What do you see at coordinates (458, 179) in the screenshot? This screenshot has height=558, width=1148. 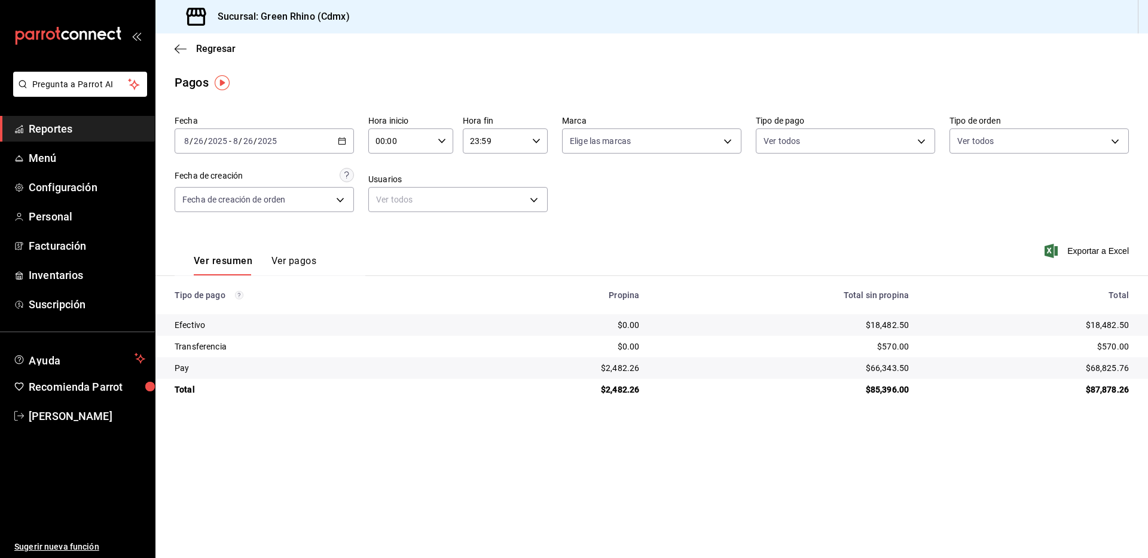 I see `label: Usuarios` at bounding box center [458, 179].